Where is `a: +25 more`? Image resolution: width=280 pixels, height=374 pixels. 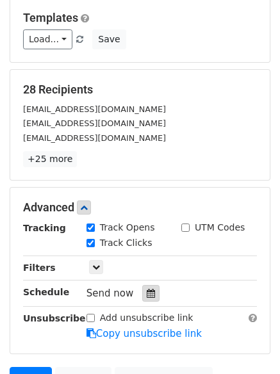
a: +25 more is located at coordinates (50, 159).